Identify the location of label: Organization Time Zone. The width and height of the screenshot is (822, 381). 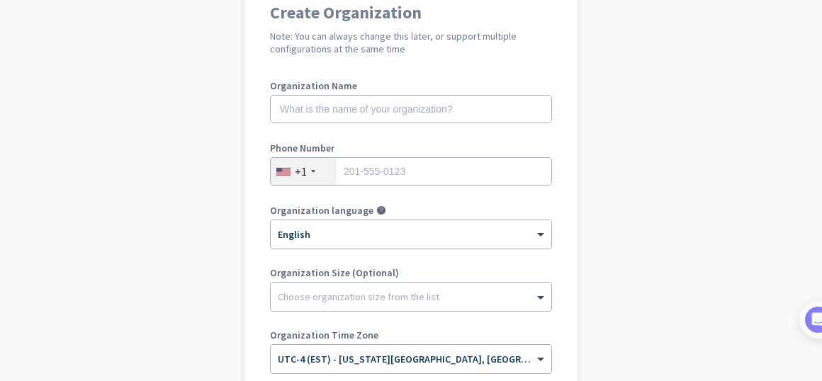
(411, 335).